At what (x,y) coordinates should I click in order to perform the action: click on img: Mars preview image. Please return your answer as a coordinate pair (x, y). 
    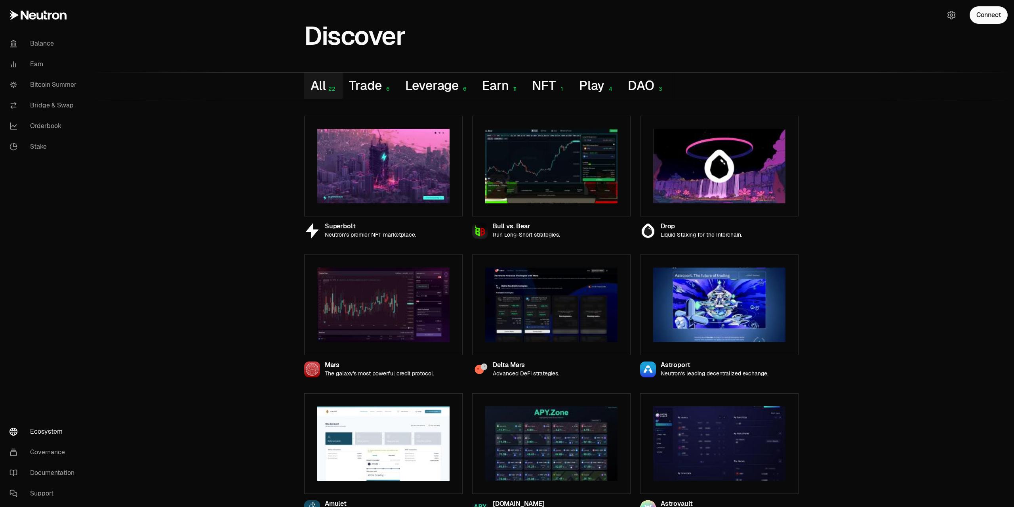
    Looking at the image, I should click on (384, 305).